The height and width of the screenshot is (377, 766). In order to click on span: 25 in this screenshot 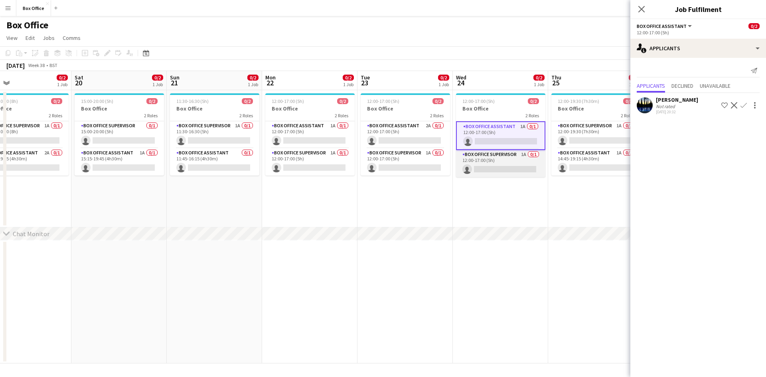, I will do `click(556, 83)`.